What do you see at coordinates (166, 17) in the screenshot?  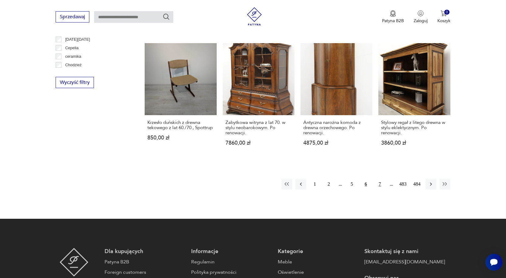 I see `button: Szukaj` at bounding box center [166, 17].